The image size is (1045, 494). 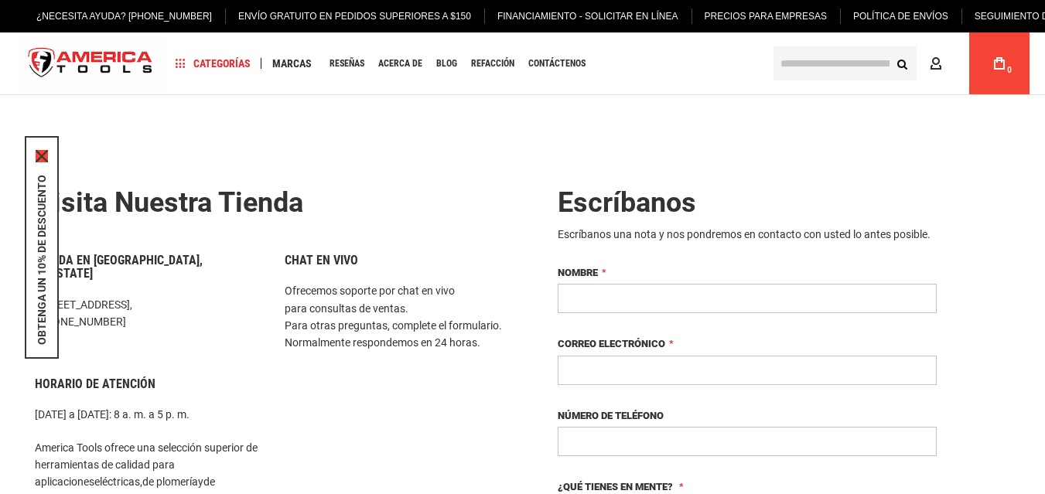 What do you see at coordinates (346, 63) in the screenshot?
I see `a: Reseñas` at bounding box center [346, 63].